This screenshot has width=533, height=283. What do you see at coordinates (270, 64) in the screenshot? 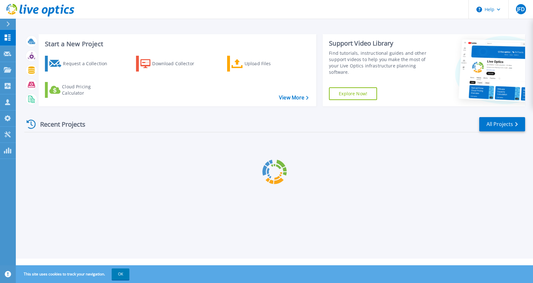
I see `div: Upload Files` at bounding box center [270, 64].